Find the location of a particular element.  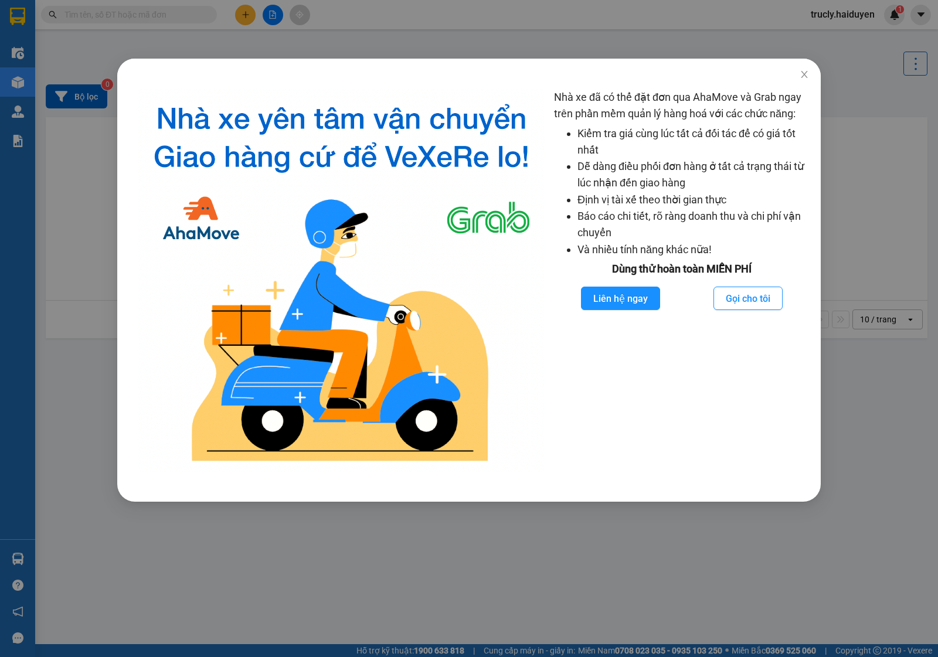

li: Định vị tài xế theo thời gian thực is located at coordinates (693, 200).